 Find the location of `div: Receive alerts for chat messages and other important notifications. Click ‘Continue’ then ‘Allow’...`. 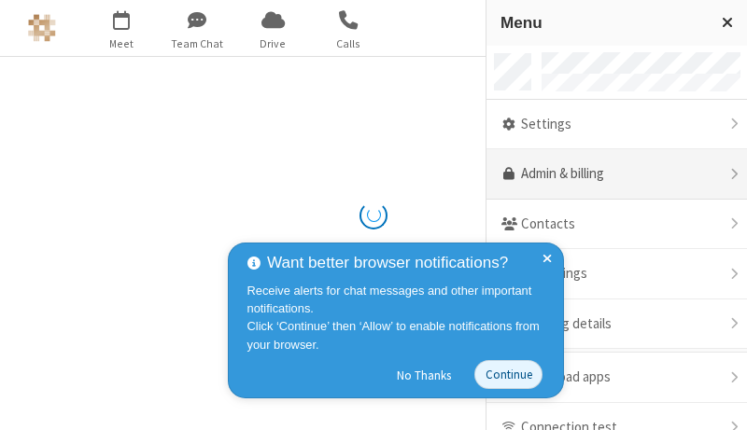

div: Receive alerts for chat messages and other important notifications. Click ‘Continue’ then ‘Allow’... is located at coordinates (399, 317).